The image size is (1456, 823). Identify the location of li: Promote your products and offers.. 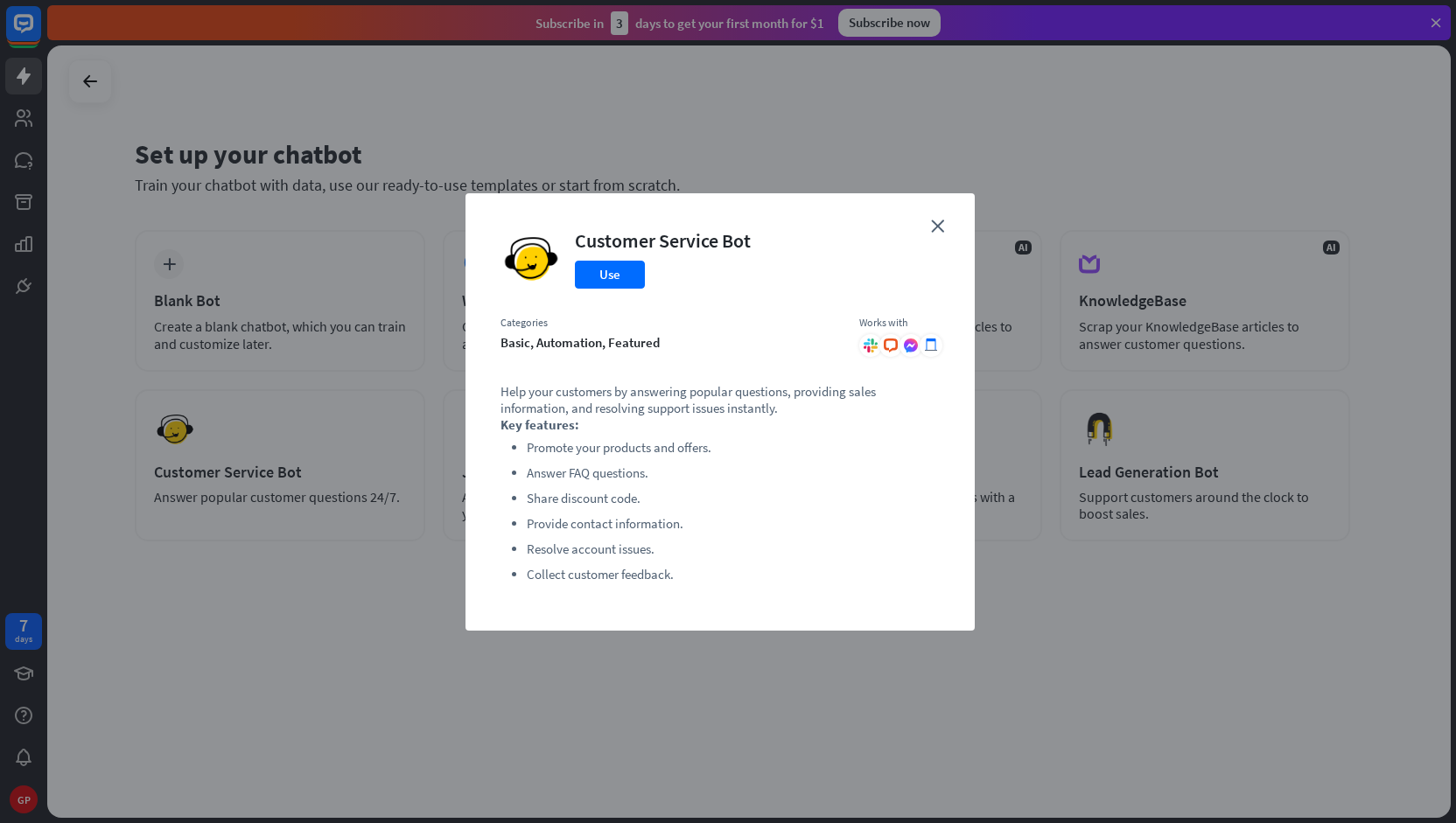
(733, 448).